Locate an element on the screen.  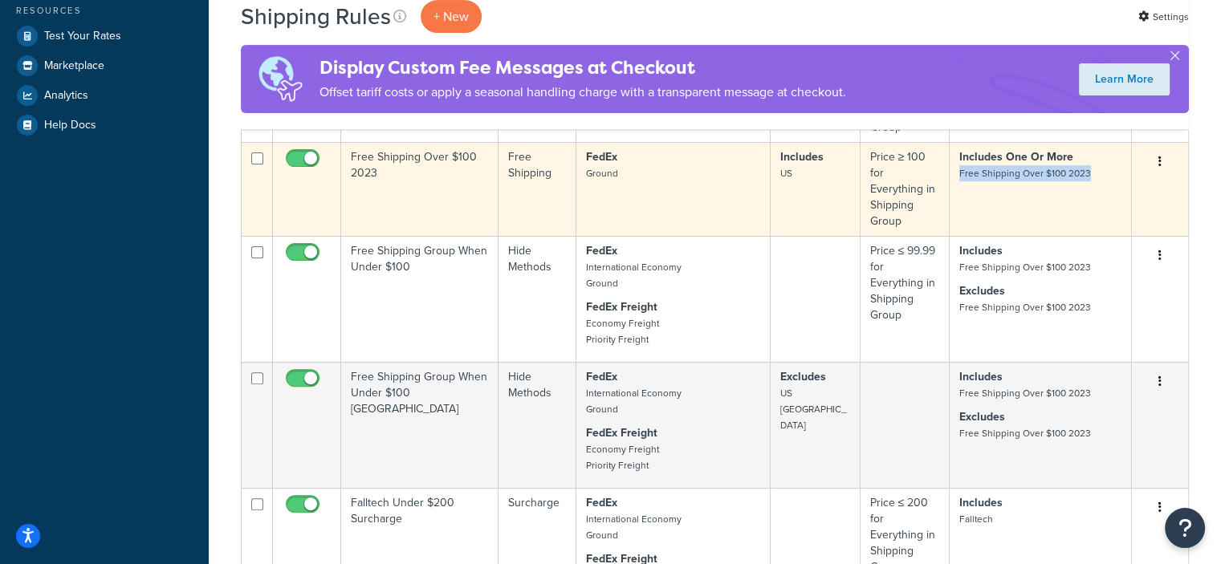
img: duties-banner-06bc72dcb5fe05cb3f9472aba00be2ae8eb53ab6f0d8bb03d382ba314ac3c341.png is located at coordinates (280, 79).